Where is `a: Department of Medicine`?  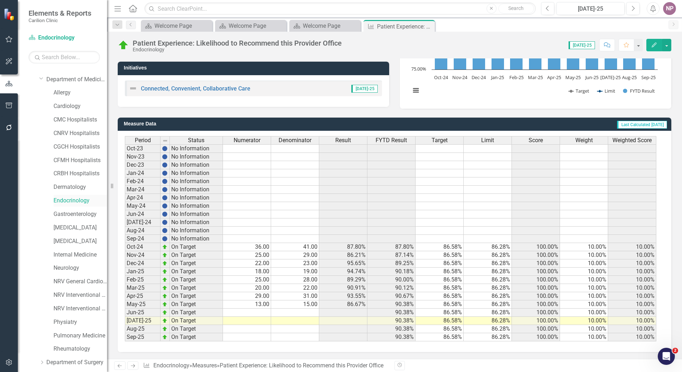 a: Department of Medicine is located at coordinates (77, 79).